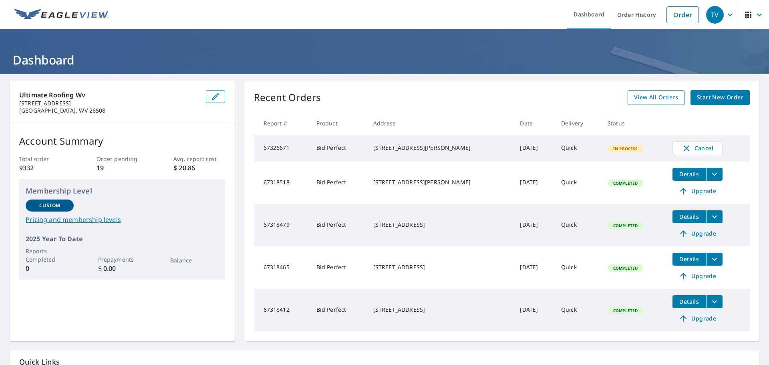 This screenshot has width=769, height=365. I want to click on span: Cancel, so click(698, 148).